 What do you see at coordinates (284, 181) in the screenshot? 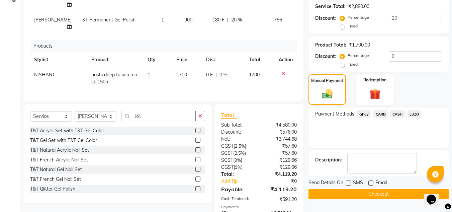
I see `div: ₹0` at bounding box center [284, 181].